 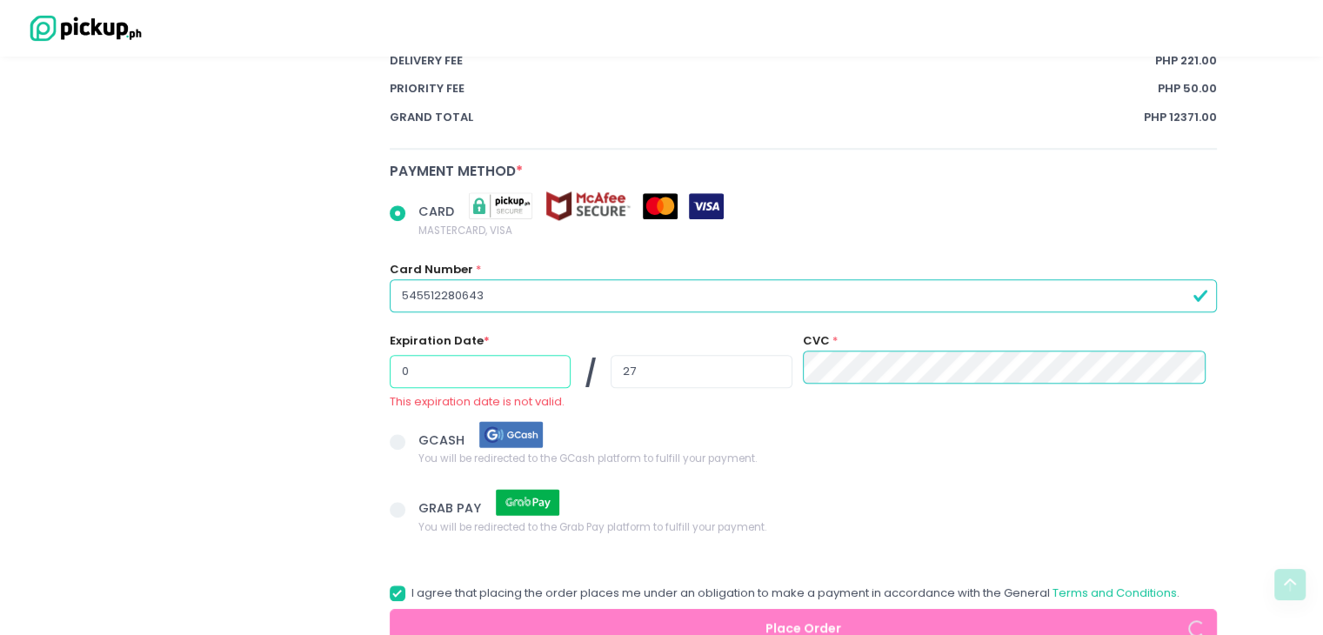 I want to click on img: visa, so click(x=706, y=206).